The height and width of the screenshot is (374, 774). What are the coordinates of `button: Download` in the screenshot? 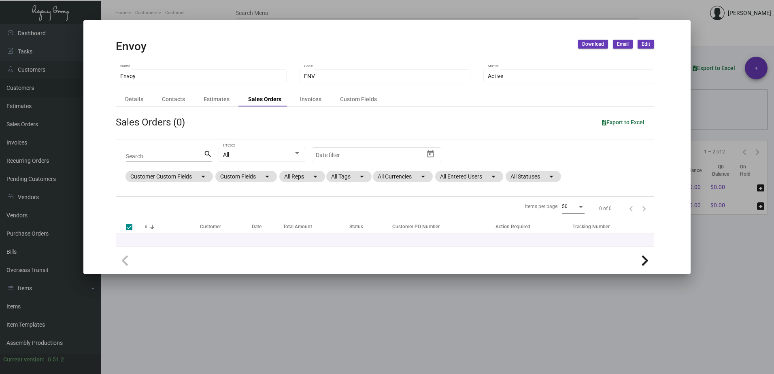 It's located at (593, 44).